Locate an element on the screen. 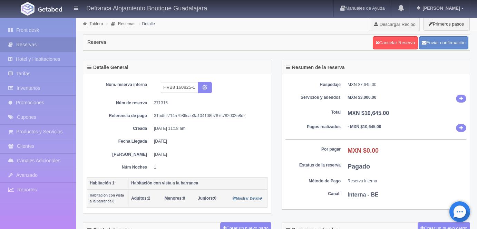 The height and width of the screenshot is (229, 477). button: Primeros pasos is located at coordinates (446, 24).